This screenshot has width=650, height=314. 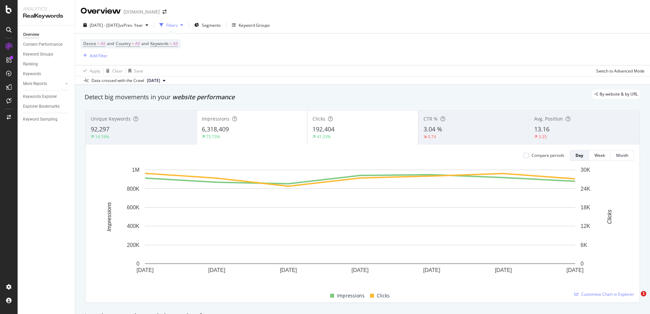 What do you see at coordinates (251, 25) in the screenshot?
I see `button: Keyword Groups` at bounding box center [251, 25].